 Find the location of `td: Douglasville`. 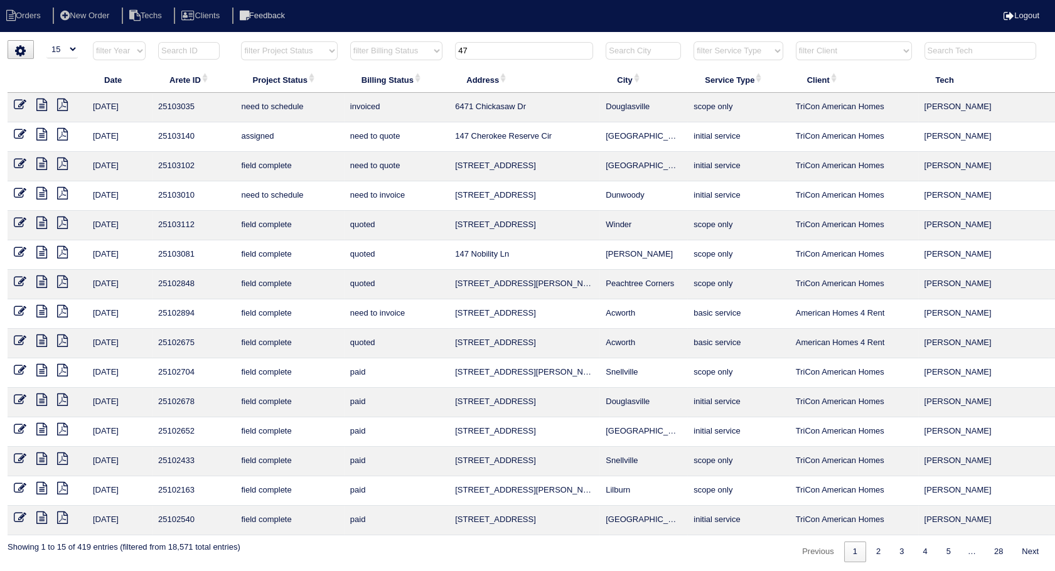

td: Douglasville is located at coordinates (644, 402).